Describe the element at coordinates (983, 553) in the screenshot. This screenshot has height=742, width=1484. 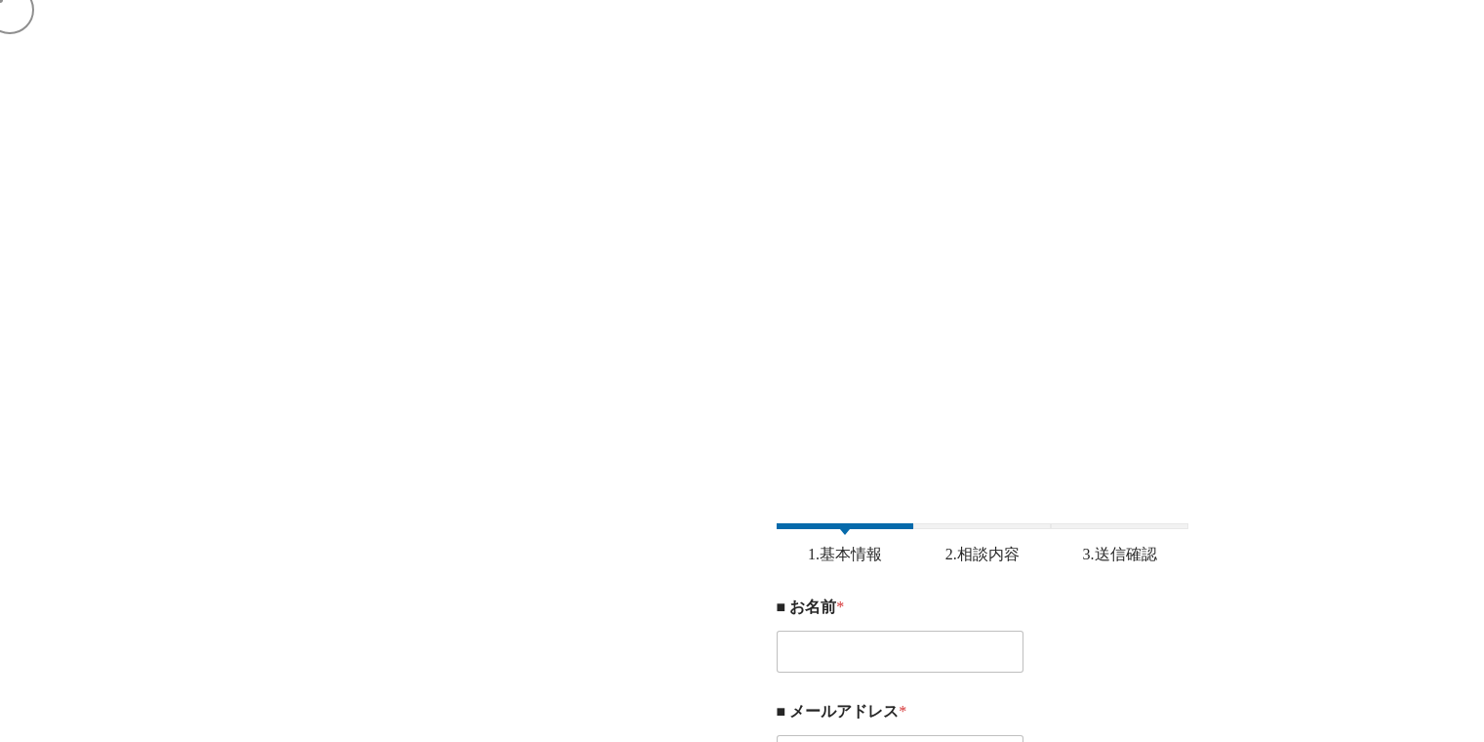
I see `span: 2.相談内容` at that location.